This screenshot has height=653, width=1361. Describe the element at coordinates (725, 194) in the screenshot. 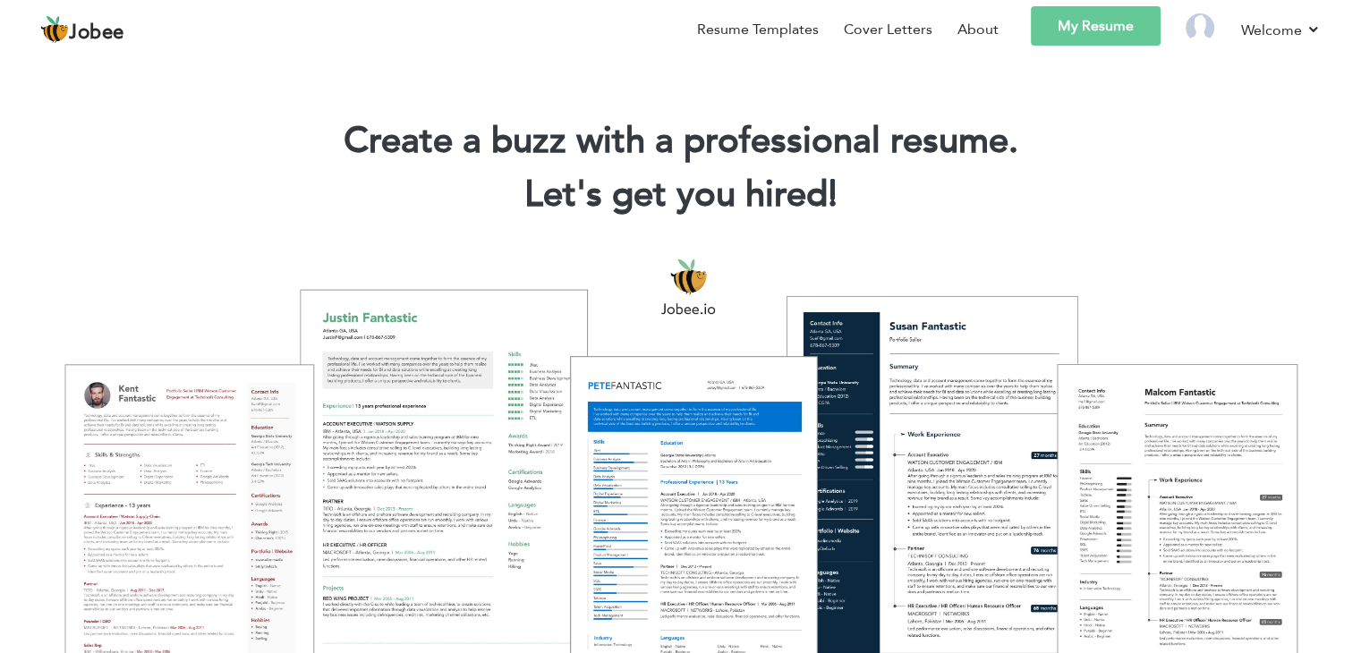

I see `span: get you hired!` at that location.